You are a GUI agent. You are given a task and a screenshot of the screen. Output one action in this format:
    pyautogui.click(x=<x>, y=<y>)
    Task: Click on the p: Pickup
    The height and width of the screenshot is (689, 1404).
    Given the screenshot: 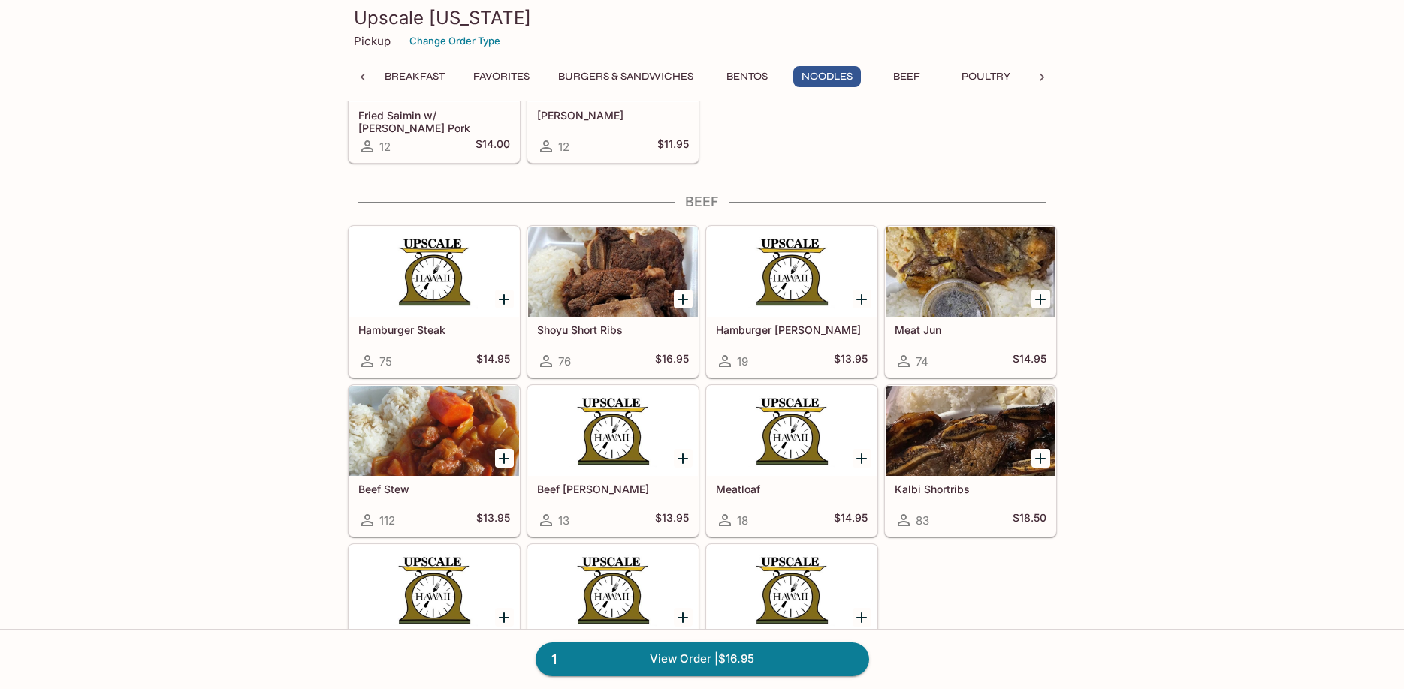 What is the action you would take?
    pyautogui.click(x=372, y=41)
    